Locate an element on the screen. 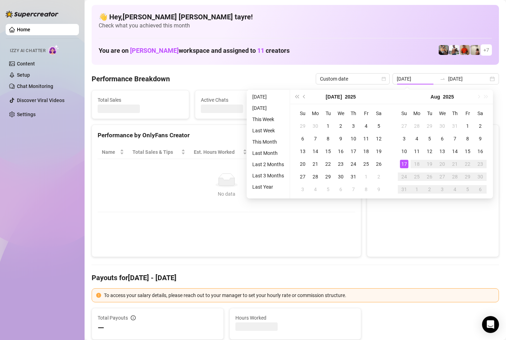 This screenshot has width=506, height=340. div: Est. Hours Worked is located at coordinates (217, 152).